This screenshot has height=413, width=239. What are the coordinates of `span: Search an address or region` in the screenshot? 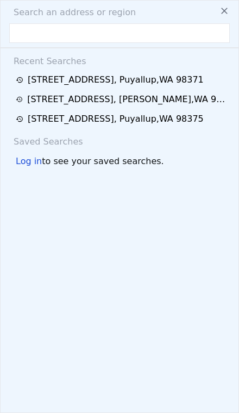 It's located at (70, 13).